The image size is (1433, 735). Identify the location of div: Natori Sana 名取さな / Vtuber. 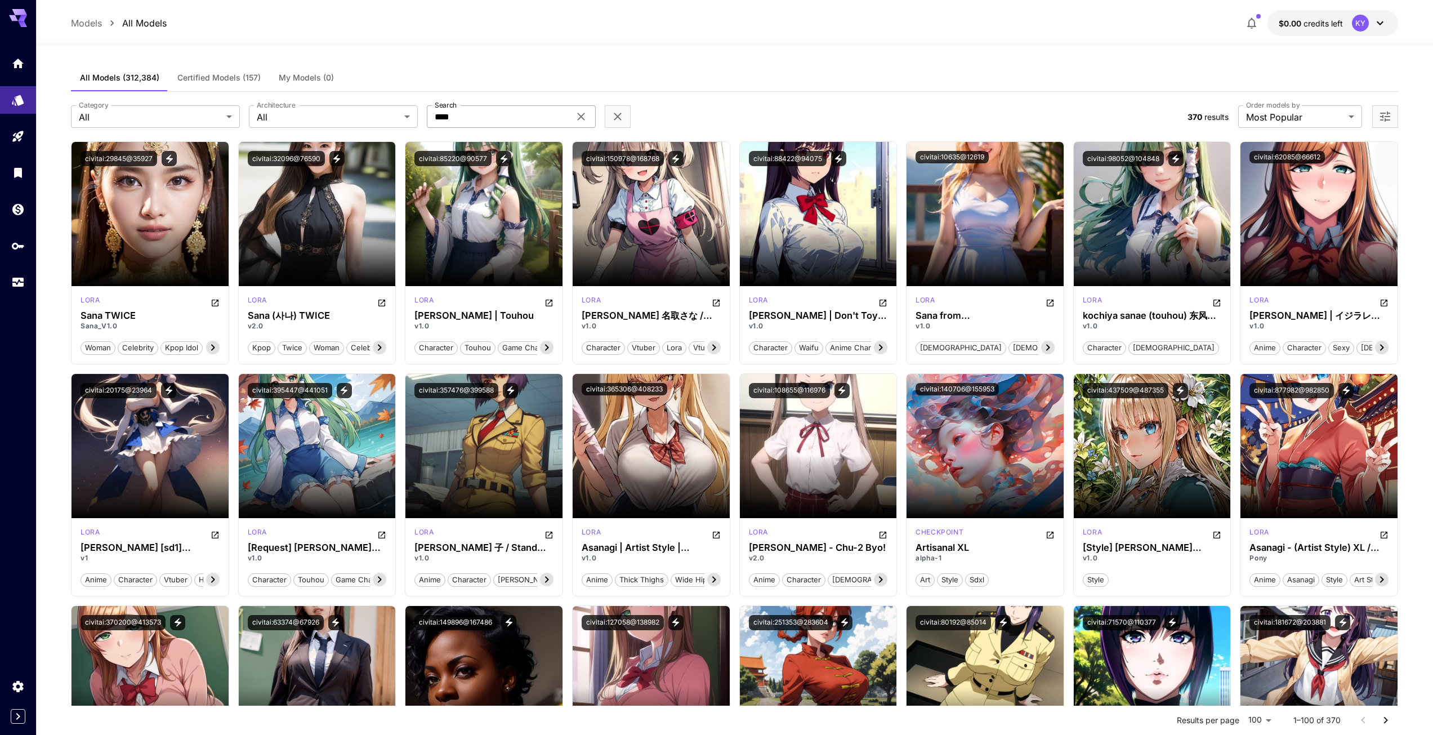
(651, 315).